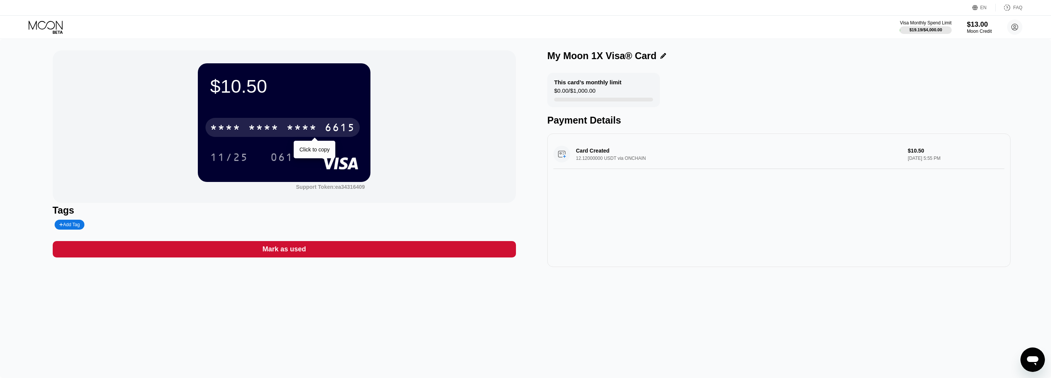  I want to click on div: My Moon 1X Visa® Card, so click(602, 56).